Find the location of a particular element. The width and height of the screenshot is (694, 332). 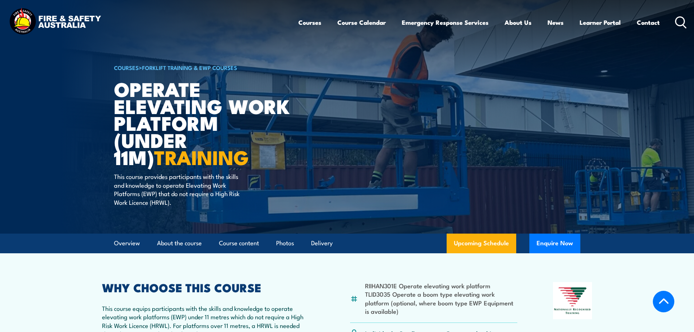

strong: TRAINING is located at coordinates (202, 156).